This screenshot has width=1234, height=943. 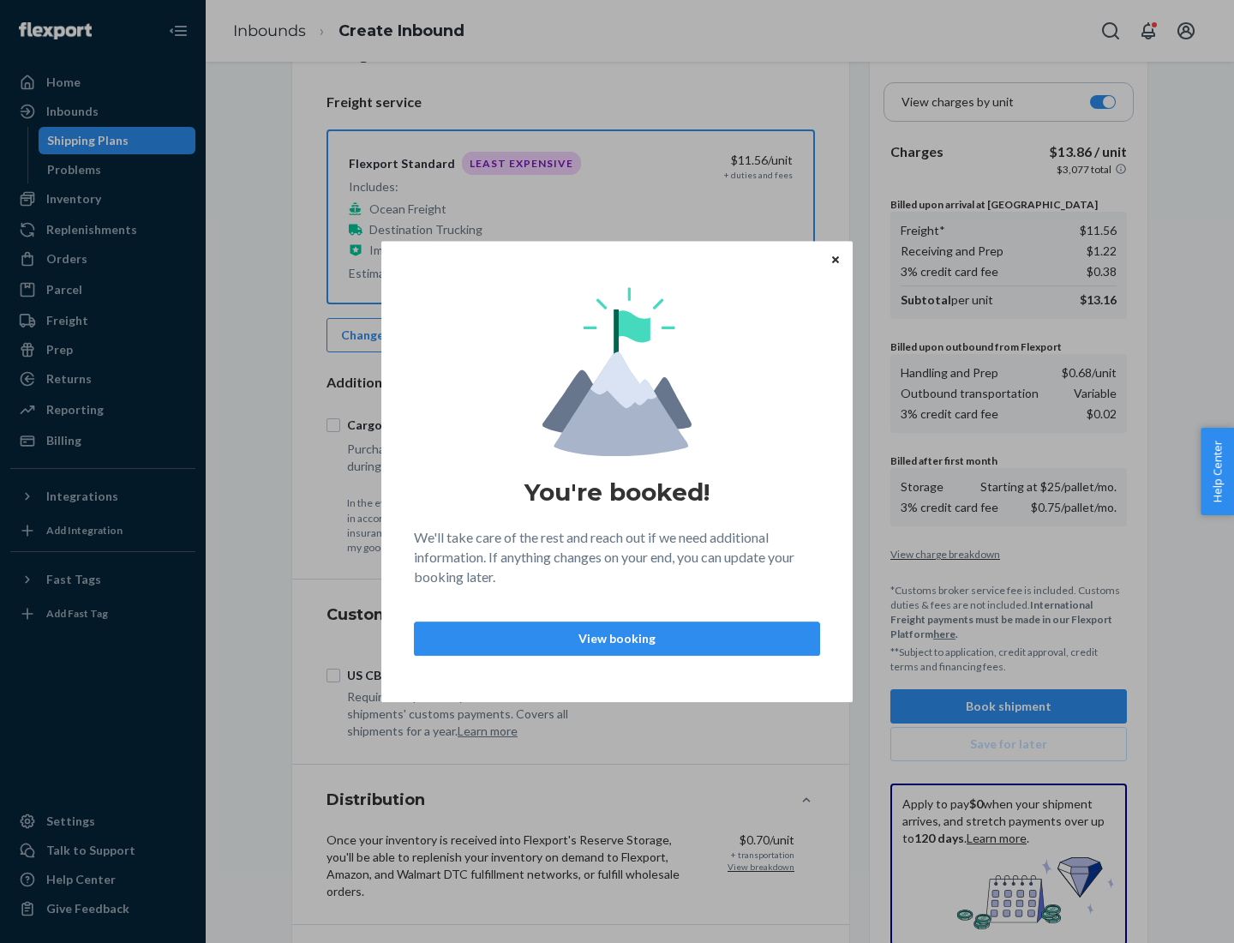 I want to click on h1: You're booked!, so click(x=617, y=492).